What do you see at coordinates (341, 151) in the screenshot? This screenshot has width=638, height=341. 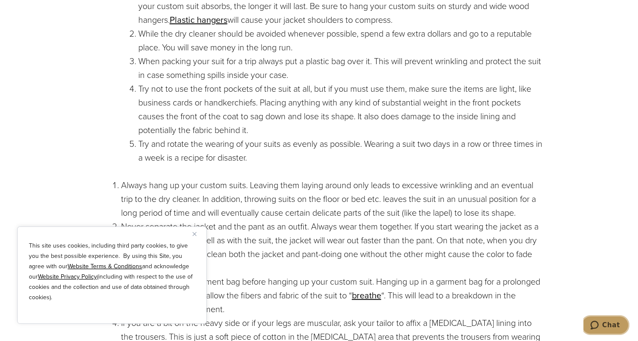 I see `li: Try and rotate the wearing of your suits as evenly as possible. Wearing a suit two days in a row ...` at bounding box center [341, 151].